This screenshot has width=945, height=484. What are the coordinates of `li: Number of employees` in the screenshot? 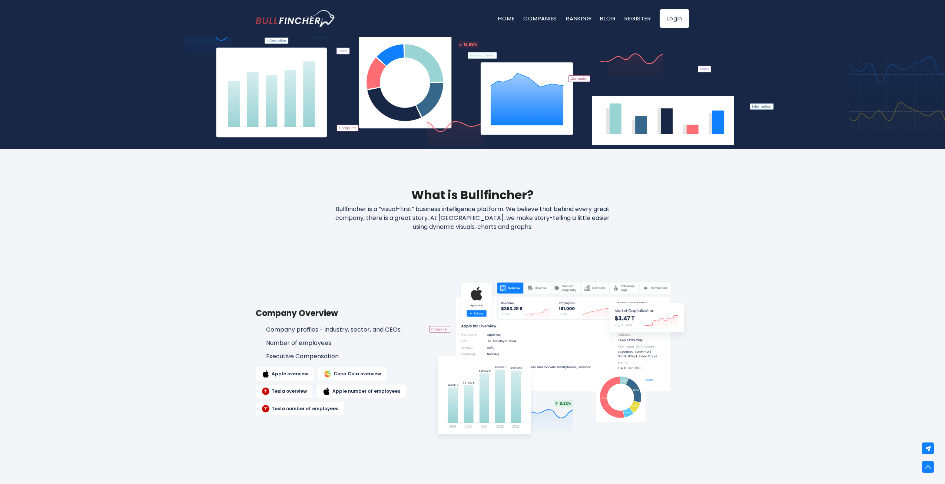 It's located at (335, 343).